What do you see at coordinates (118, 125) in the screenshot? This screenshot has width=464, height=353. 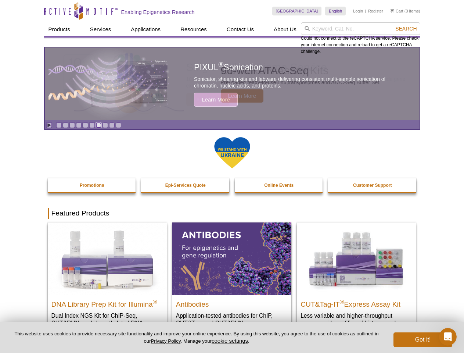 I see `a: Go to slide 10` at bounding box center [118, 125].